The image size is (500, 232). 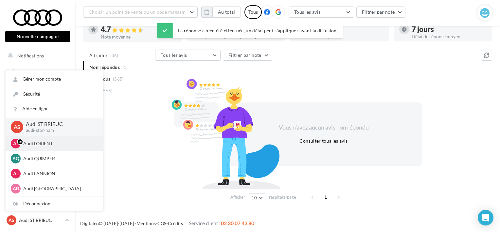 What do you see at coordinates (38, 221) in the screenshot?
I see `a: AS Audi ST BRIEUC` at bounding box center [38, 221].